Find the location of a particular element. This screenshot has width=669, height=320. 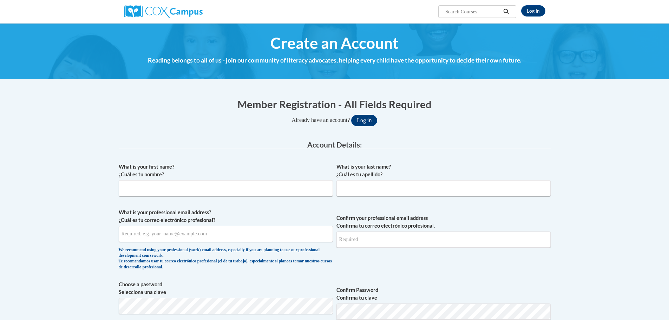

label: What is your professional email address? ¿Cuál es tu correo electrónico profesional? is located at coordinates (226, 216).